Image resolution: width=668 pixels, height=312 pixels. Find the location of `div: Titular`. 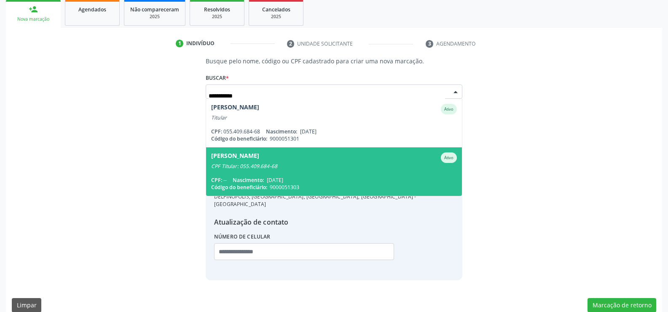

div: Titular is located at coordinates (334, 118).